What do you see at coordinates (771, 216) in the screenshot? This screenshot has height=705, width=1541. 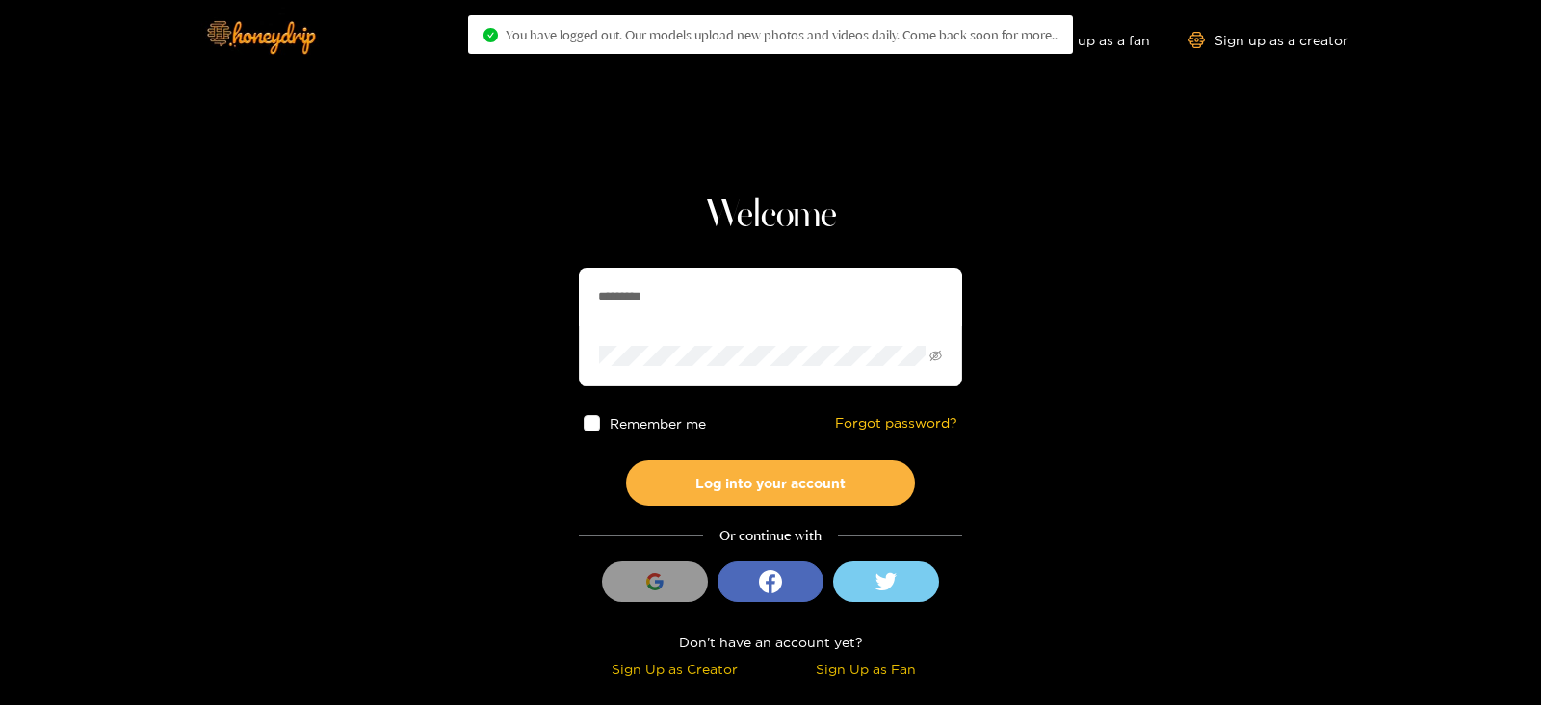 I see `h1: Welcome` at bounding box center [771, 216].